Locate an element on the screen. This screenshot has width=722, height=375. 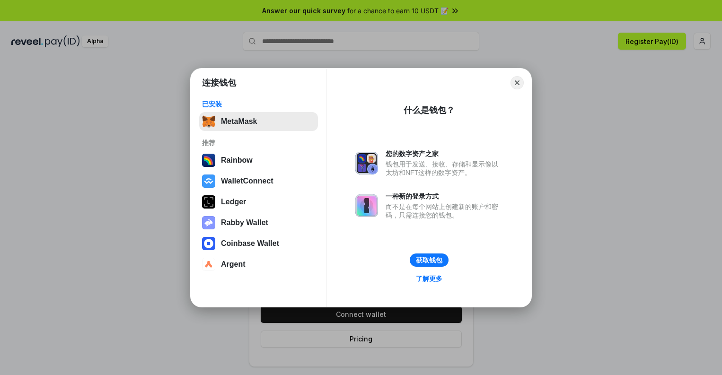
button: WalletConnect is located at coordinates (258, 181).